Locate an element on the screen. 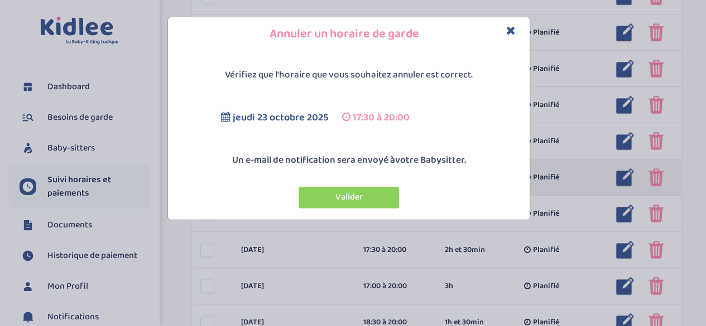 The width and height of the screenshot is (706, 326). button: Valider is located at coordinates (349, 198).